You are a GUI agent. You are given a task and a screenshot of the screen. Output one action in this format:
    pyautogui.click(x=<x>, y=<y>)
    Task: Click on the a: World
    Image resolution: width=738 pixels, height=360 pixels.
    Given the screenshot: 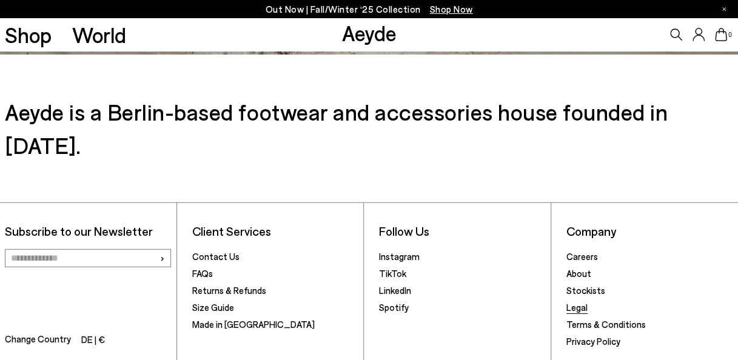 What is the action you would take?
    pyautogui.click(x=99, y=35)
    